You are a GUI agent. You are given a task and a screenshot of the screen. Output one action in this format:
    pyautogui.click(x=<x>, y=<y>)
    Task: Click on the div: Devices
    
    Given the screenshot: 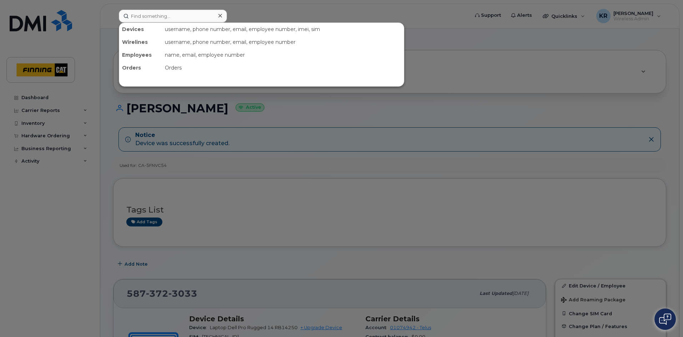 What is the action you would take?
    pyautogui.click(x=141, y=29)
    